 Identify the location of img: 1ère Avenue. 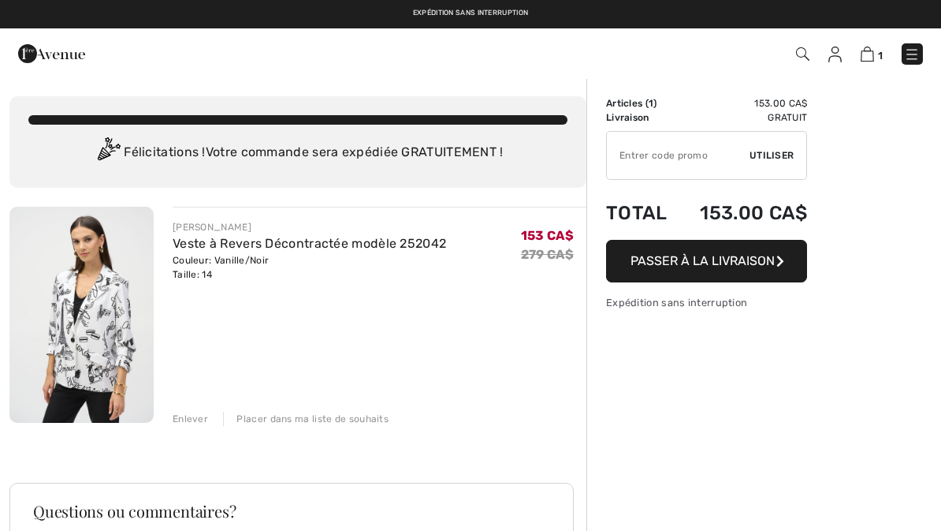
(51, 54).